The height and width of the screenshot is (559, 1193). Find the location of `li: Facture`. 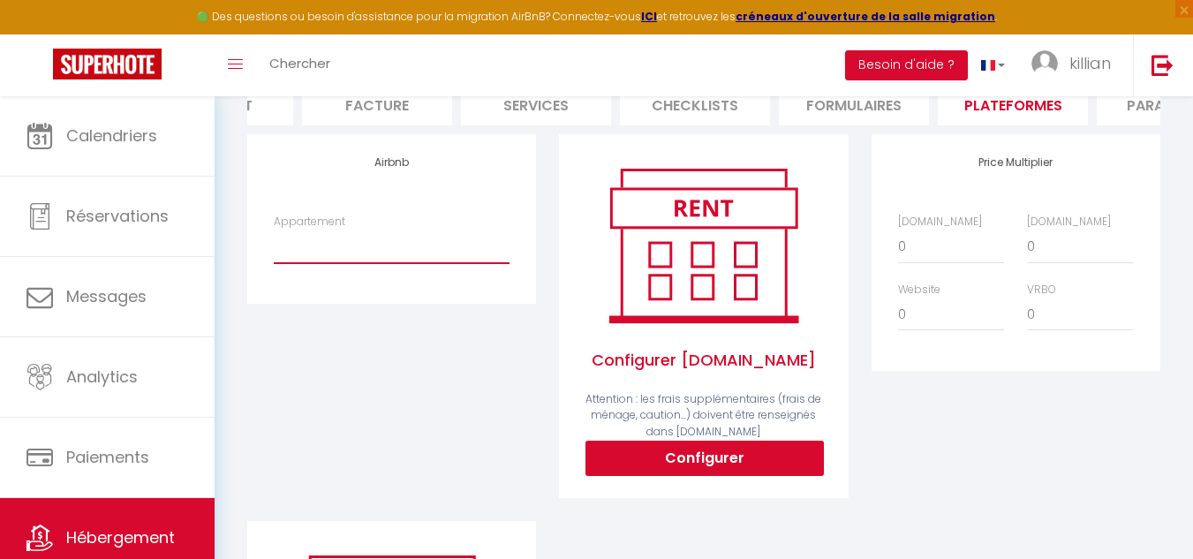

li: Facture is located at coordinates (377, 103).